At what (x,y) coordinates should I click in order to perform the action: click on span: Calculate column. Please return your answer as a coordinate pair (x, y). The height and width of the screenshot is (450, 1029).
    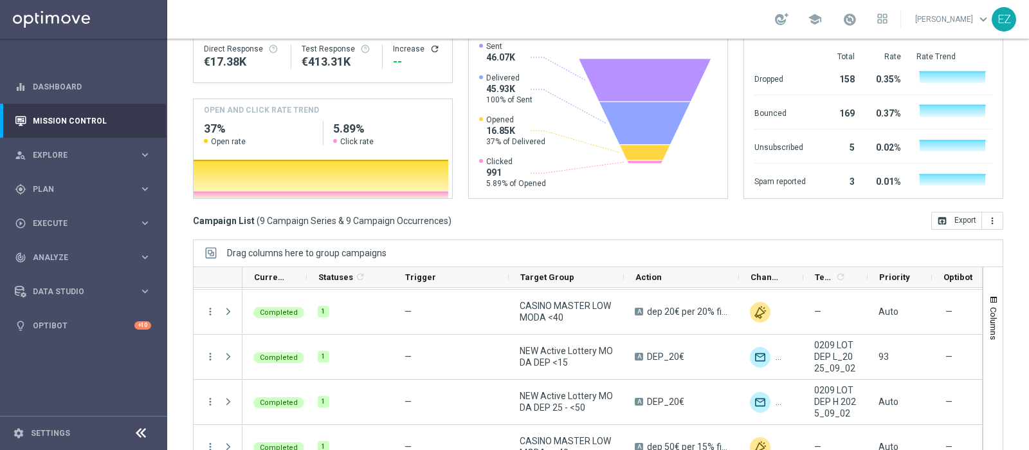
    Looking at the image, I should click on (840, 277).